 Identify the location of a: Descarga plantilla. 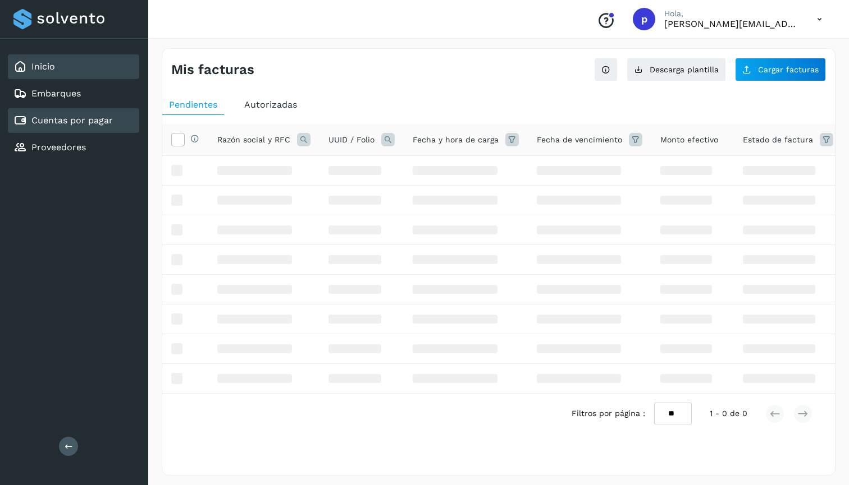
(676, 70).